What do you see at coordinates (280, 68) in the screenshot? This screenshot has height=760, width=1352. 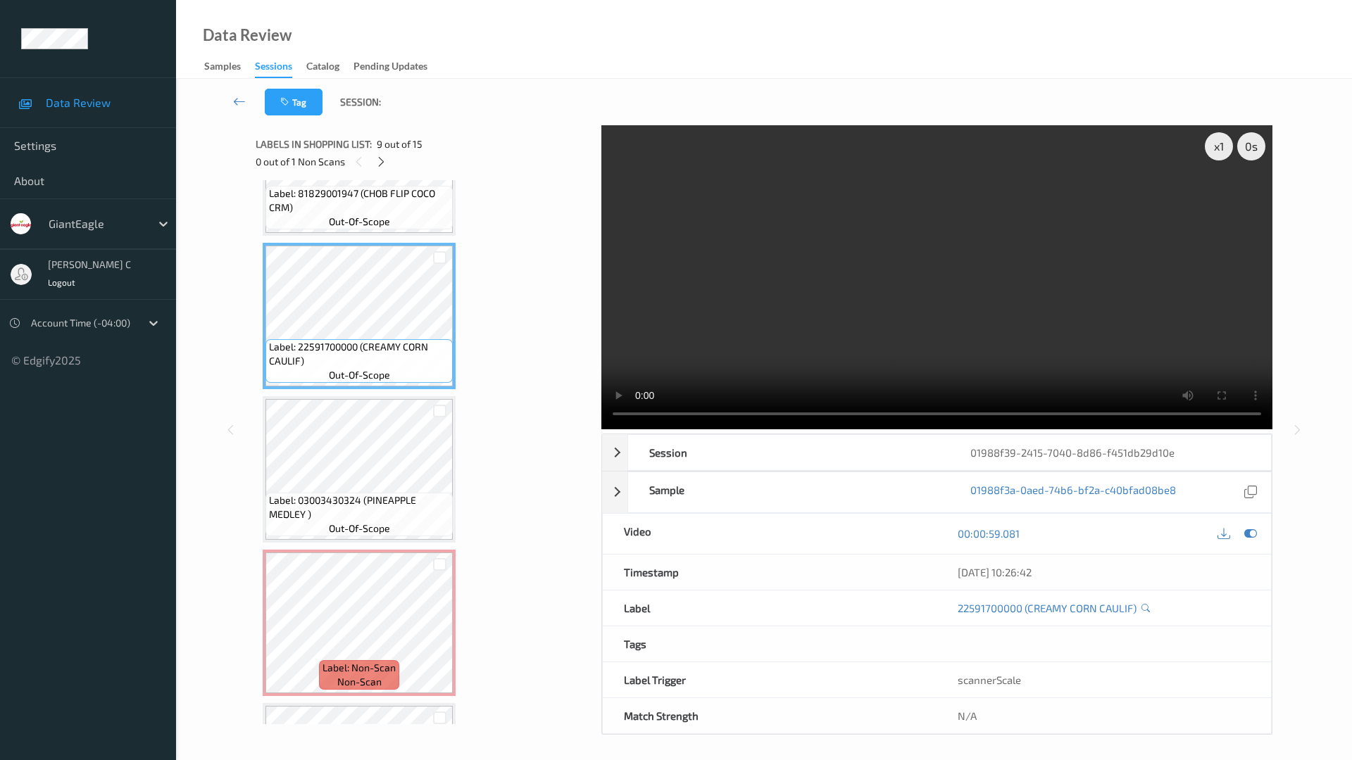 I see `a: Sessions` at bounding box center [280, 68].